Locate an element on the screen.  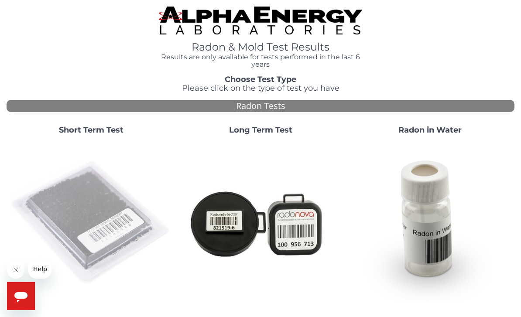
img: TightCrop.jpg is located at coordinates (261, 21).